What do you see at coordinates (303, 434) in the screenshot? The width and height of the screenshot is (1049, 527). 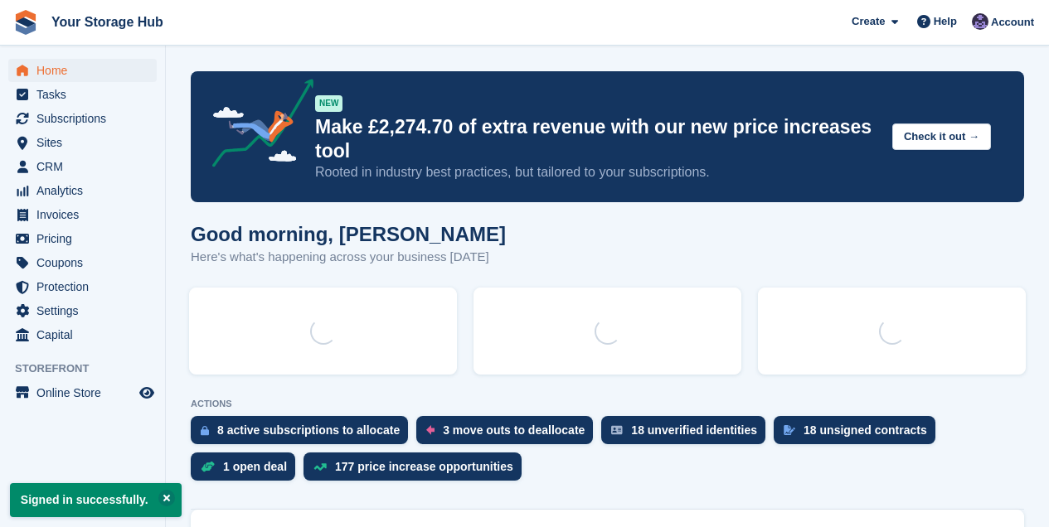 I see `a: 8 active subscriptions to allocate` at bounding box center [303, 434].